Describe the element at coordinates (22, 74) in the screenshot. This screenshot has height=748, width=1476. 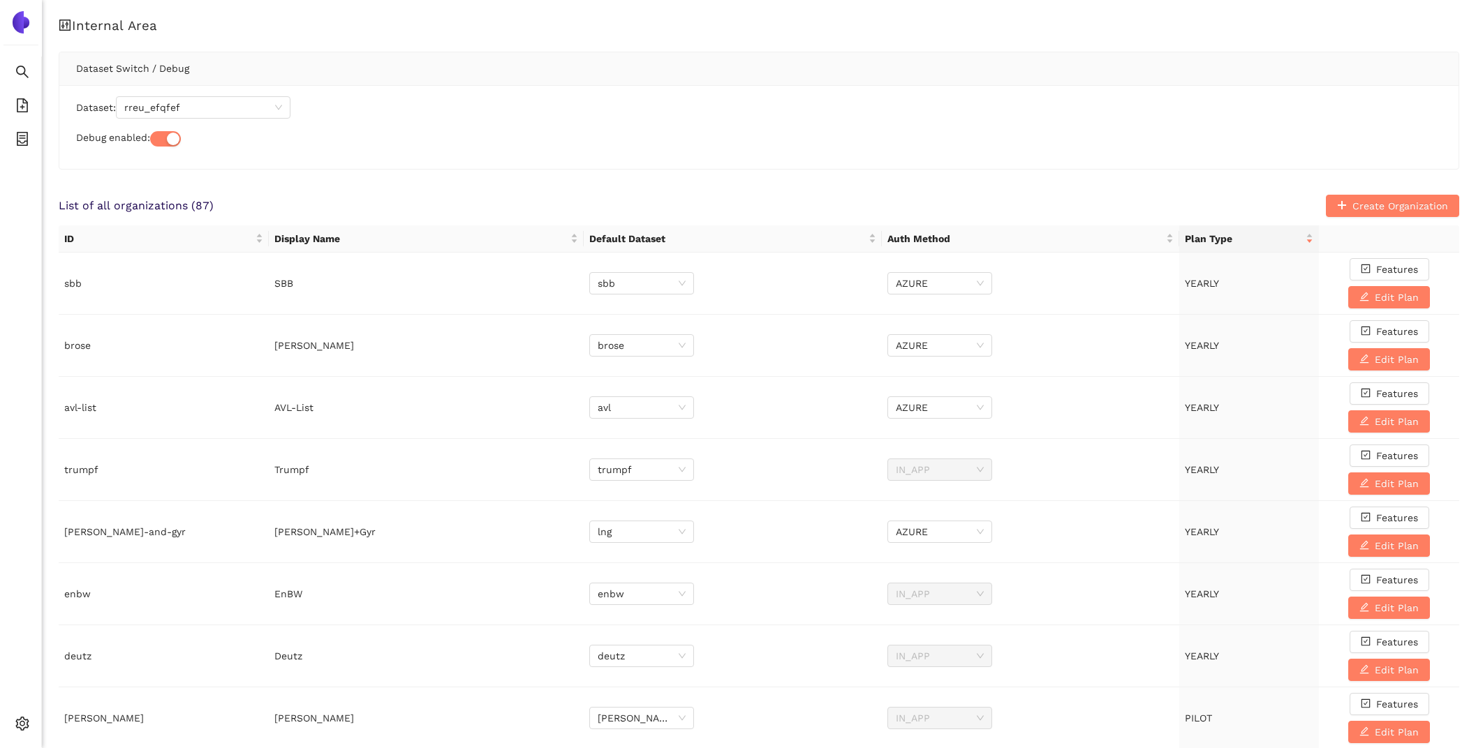
I see `span: search` at that location.